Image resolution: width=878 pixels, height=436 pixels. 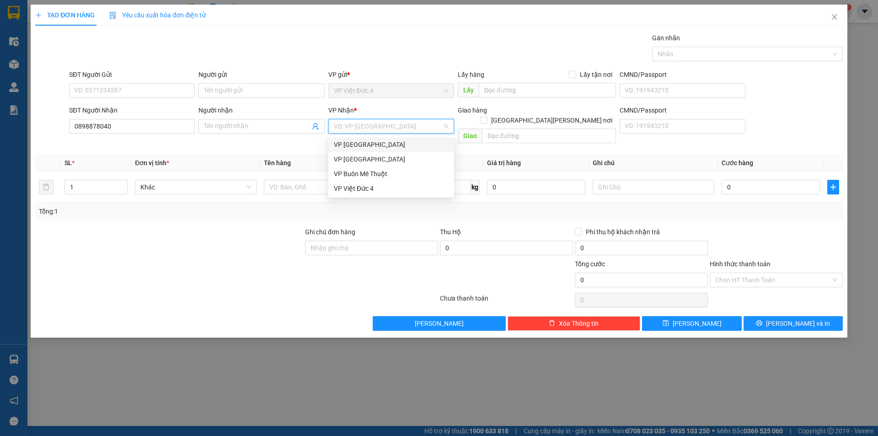 I want to click on span: save, so click(x=666, y=323).